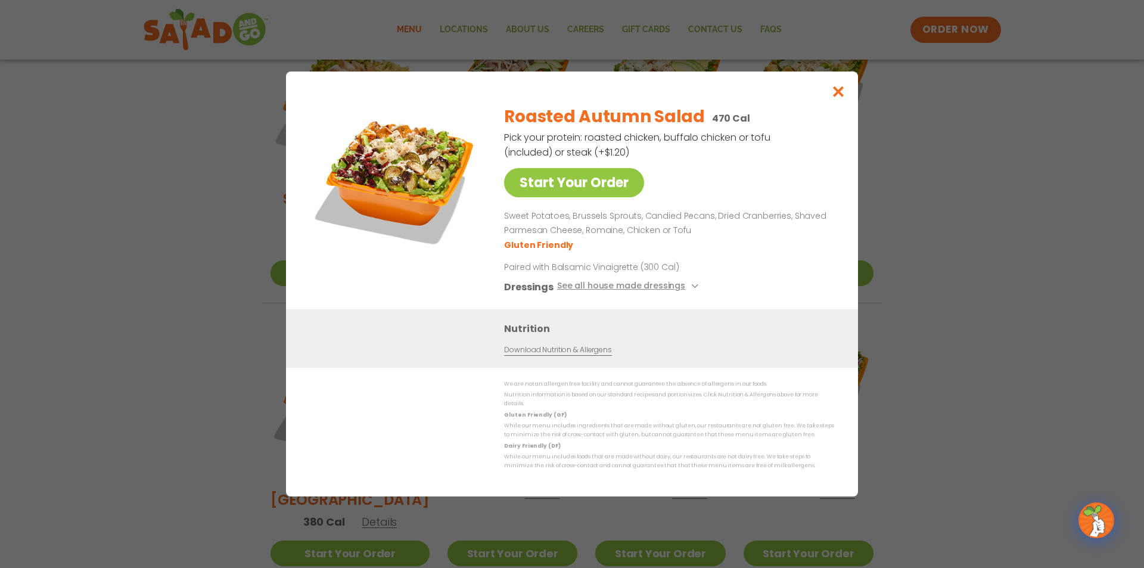  What do you see at coordinates (629, 287) in the screenshot?
I see `button: See all house made dressings` at bounding box center [629, 287].